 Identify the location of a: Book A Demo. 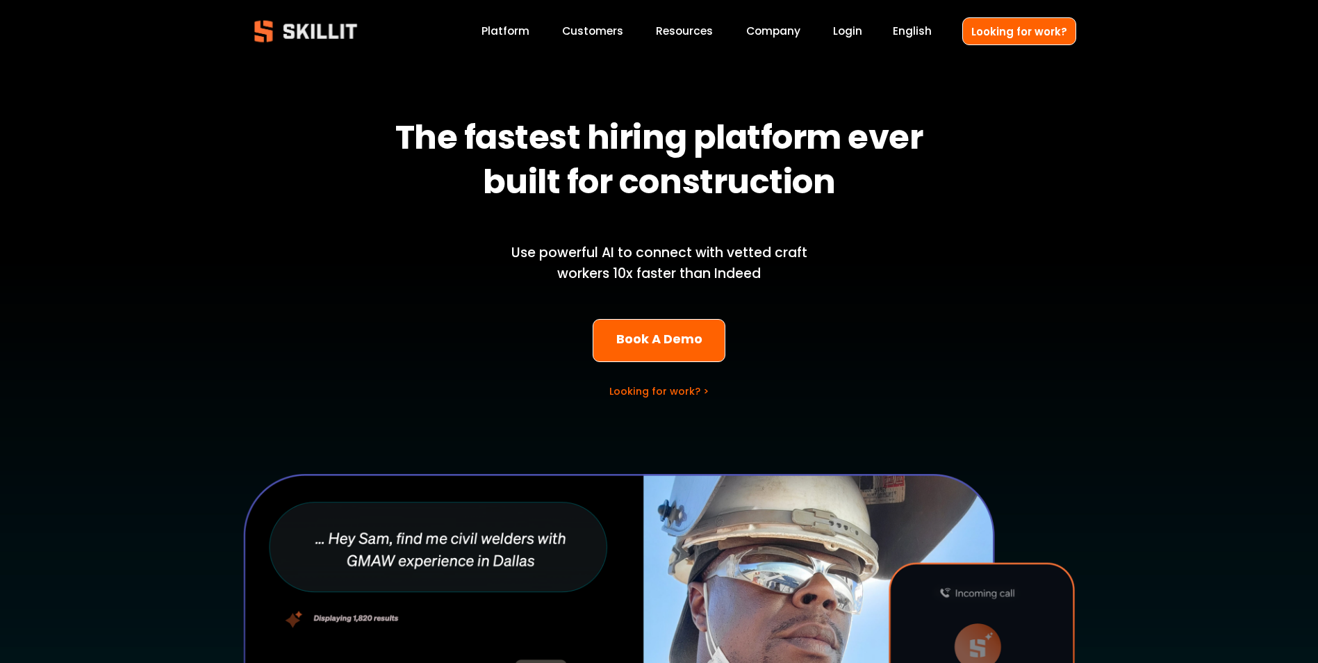
(658, 340).